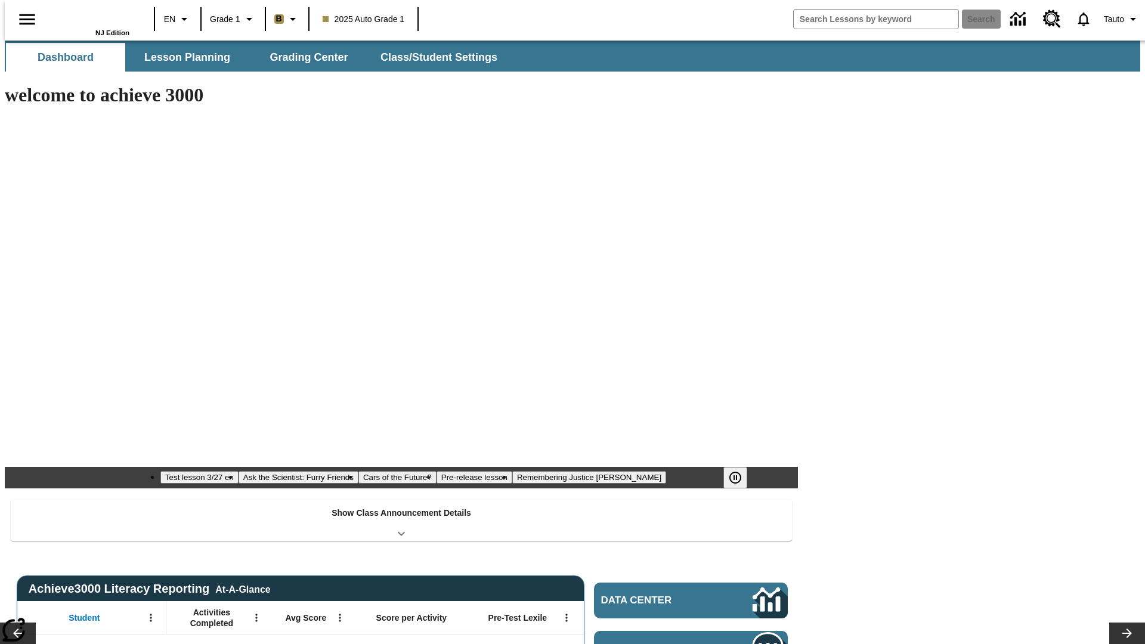 The image size is (1145, 644). What do you see at coordinates (656, 600) in the screenshot?
I see `span: Data Center` at bounding box center [656, 600].